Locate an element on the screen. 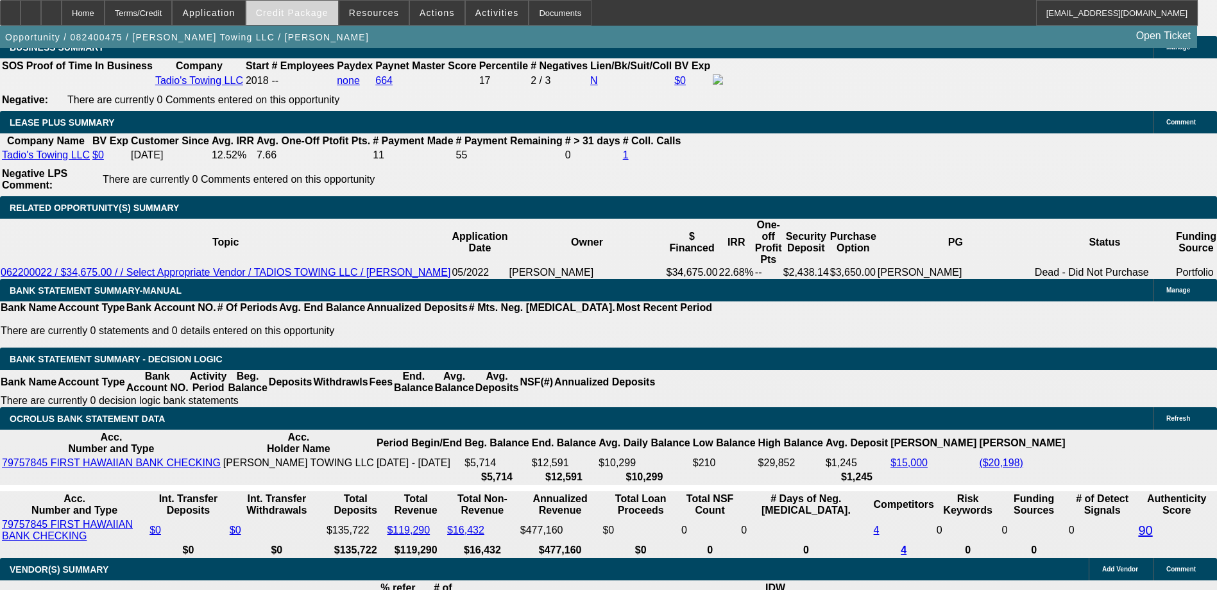 Image resolution: width=1217 pixels, height=590 pixels. th: Competitors is located at coordinates (904, 505).